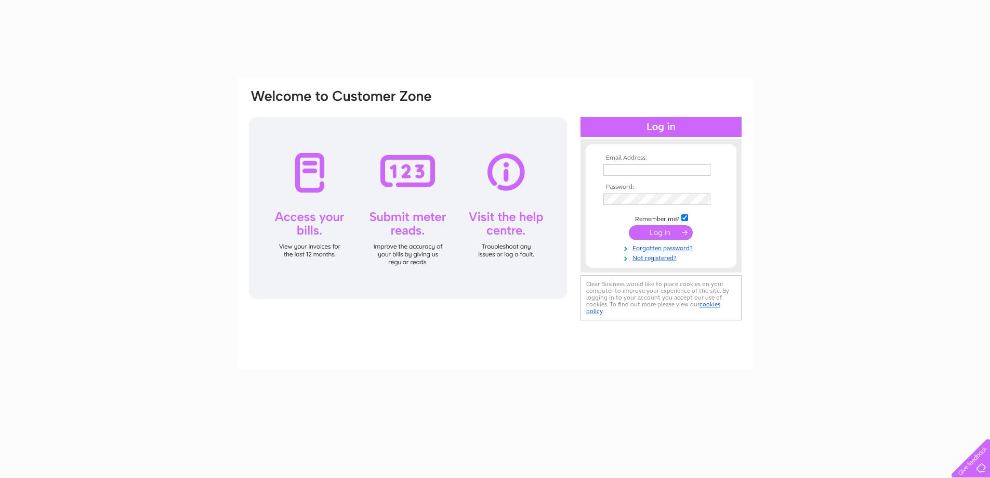 The width and height of the screenshot is (990, 478). I want to click on div: Clear Business would like to place cookies on your computer to improve your experience of the sit..., so click(661, 297).